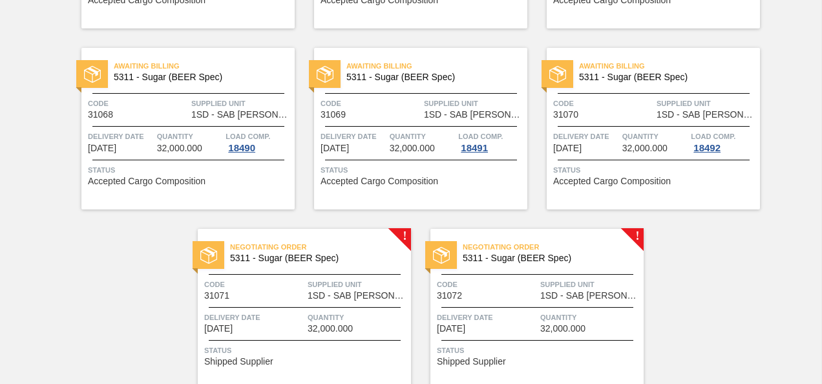 Image resolution: width=822 pixels, height=384 pixels. What do you see at coordinates (566, 114) in the screenshot?
I see `span: 31070` at bounding box center [566, 114].